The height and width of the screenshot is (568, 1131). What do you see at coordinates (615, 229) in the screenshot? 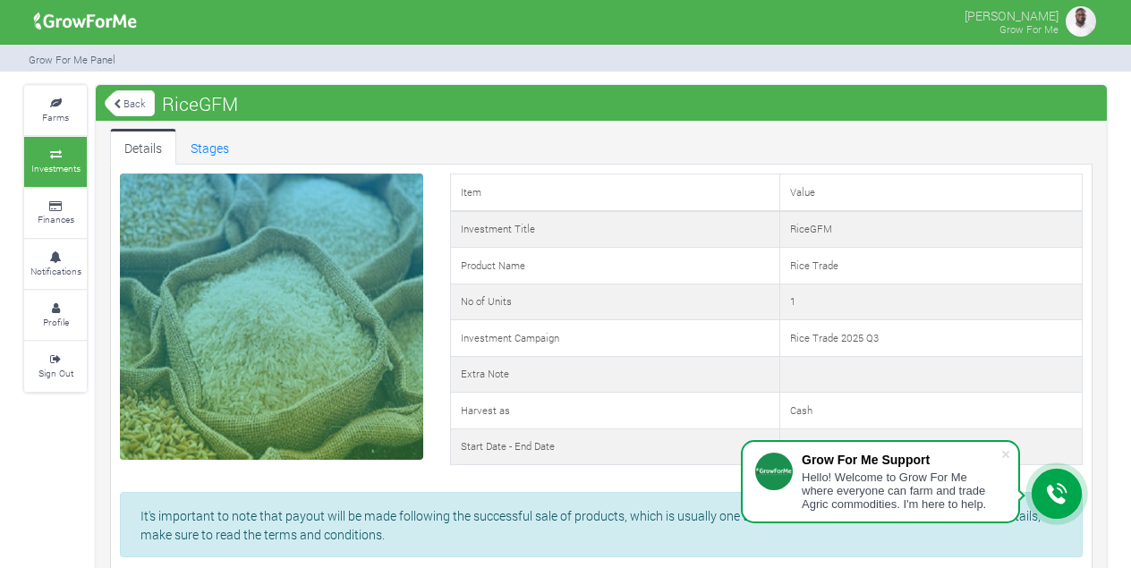
I see `td: Investment Title` at bounding box center [615, 229].